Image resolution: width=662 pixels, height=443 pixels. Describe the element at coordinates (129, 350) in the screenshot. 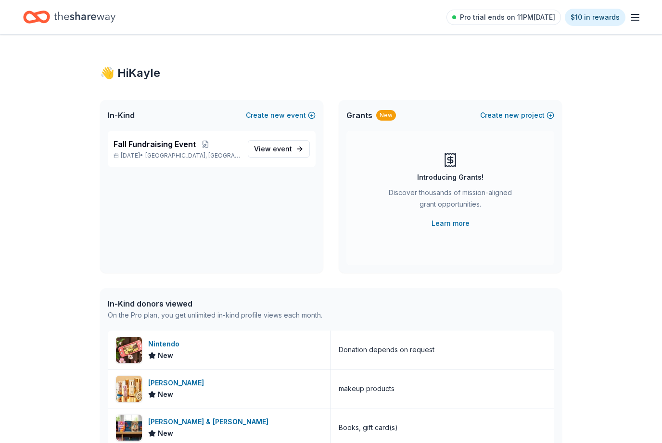

I see `img: Image for Nintendo` at that location.